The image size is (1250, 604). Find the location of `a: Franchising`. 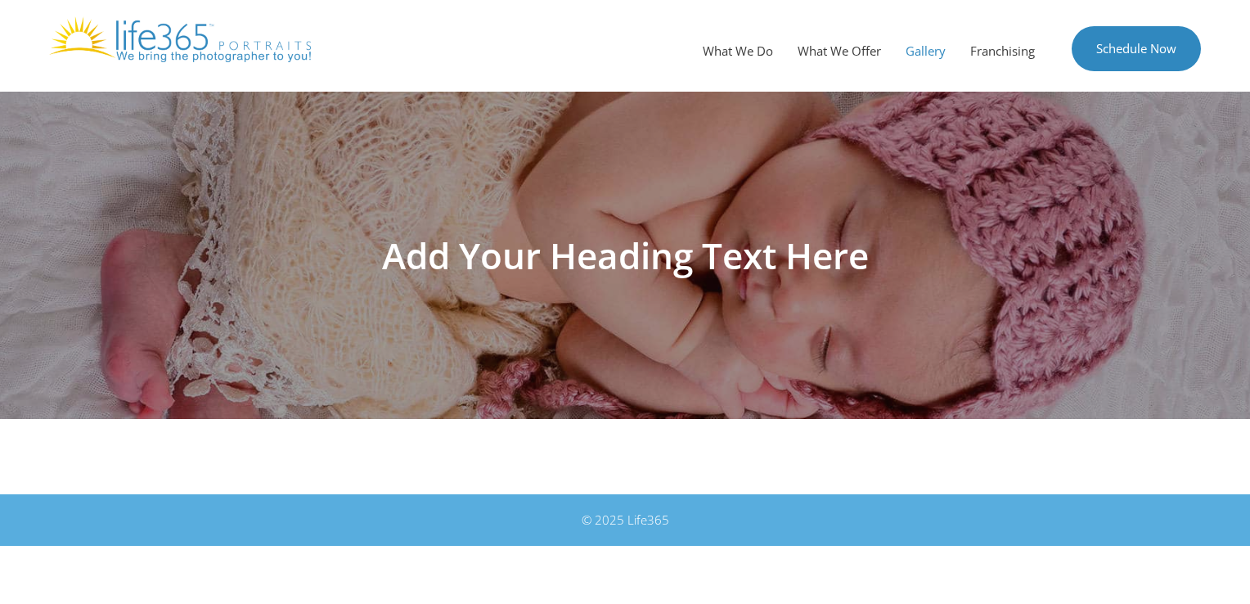

a: Franchising is located at coordinates (1002, 51).